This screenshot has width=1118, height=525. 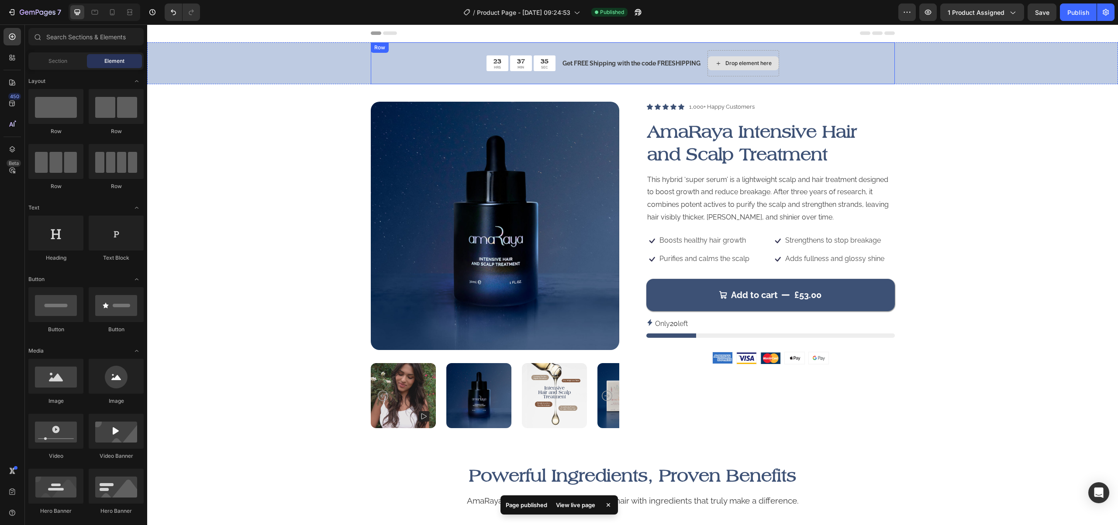 I want to click on span: 1 product assigned, so click(x=976, y=12).